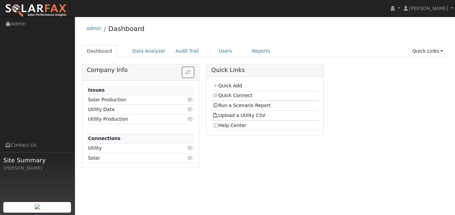 This screenshot has height=215, width=455. I want to click on td: Utility Data, so click(132, 109).